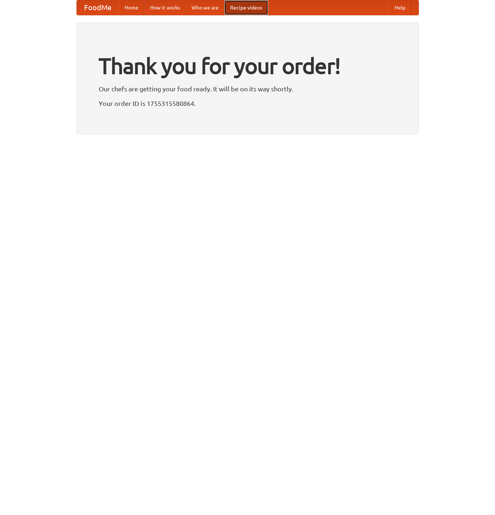  Describe the element at coordinates (246, 8) in the screenshot. I see `a: Recipe videos` at that location.